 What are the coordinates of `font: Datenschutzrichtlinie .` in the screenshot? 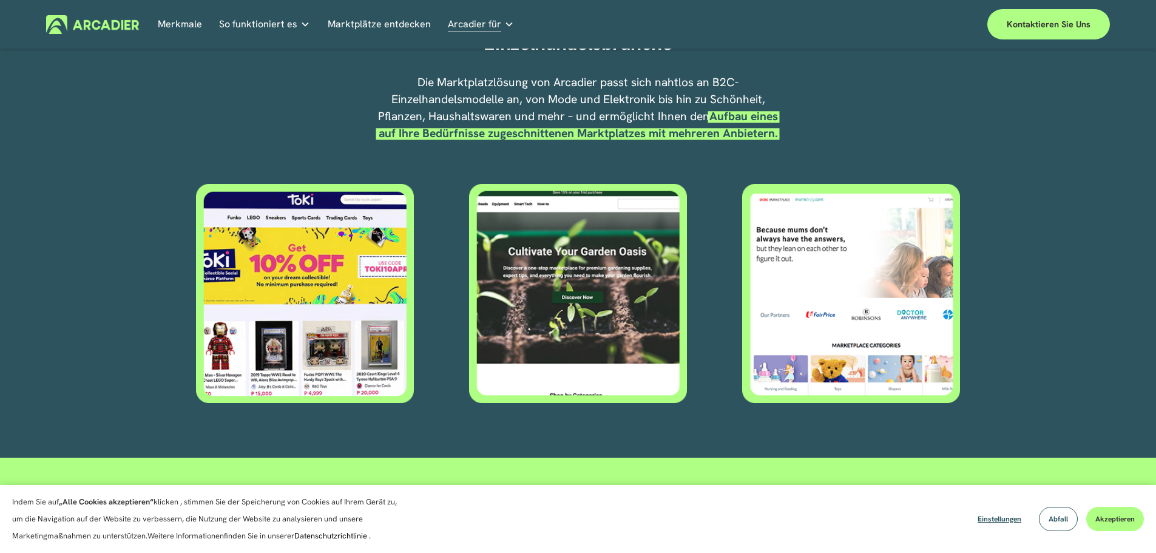 It's located at (332, 535).